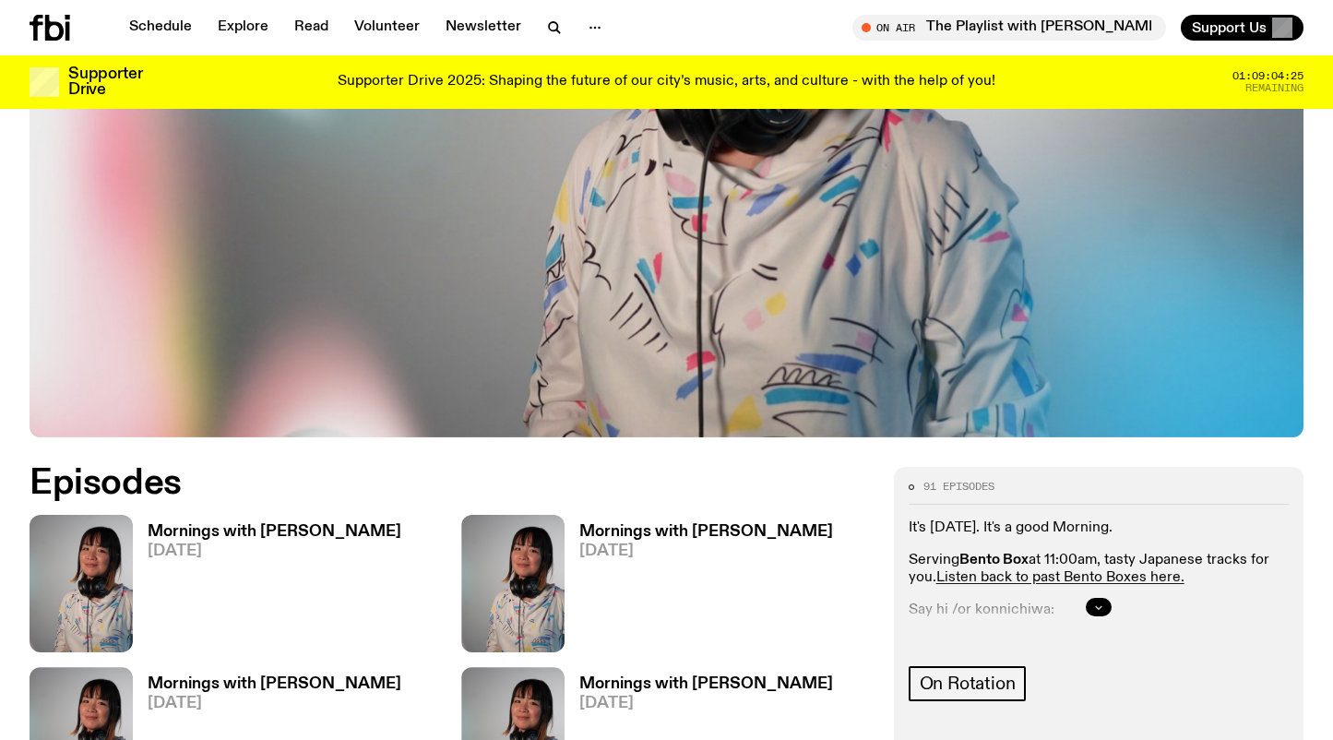 This screenshot has height=740, width=1333. I want to click on span: 01:09:04:25, so click(1268, 76).